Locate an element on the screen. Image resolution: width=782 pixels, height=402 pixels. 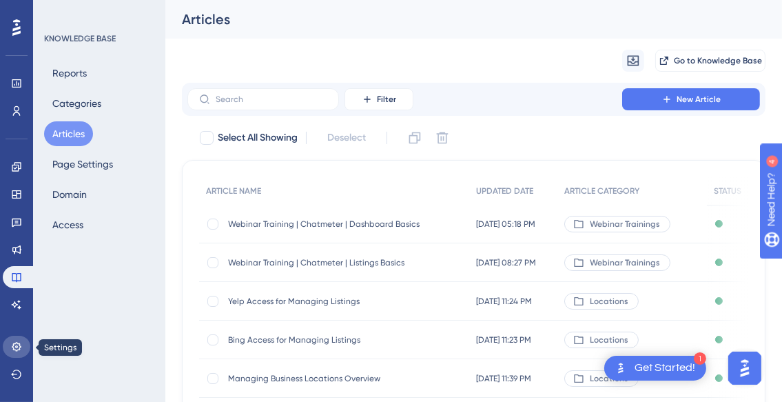
span: STATUS is located at coordinates (727, 191).